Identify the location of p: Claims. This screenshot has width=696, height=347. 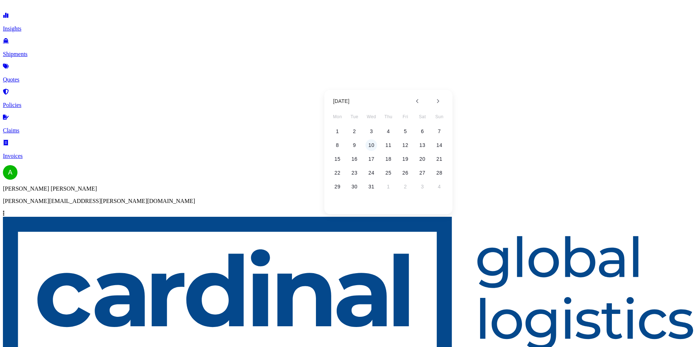
(348, 131).